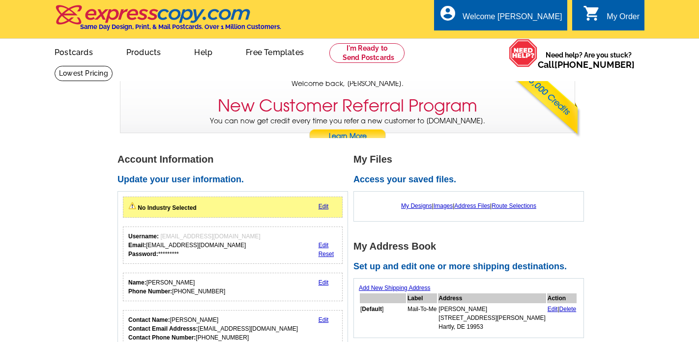  What do you see at coordinates (611, 17) in the screenshot?
I see `a: shopping_cart My Order` at bounding box center [611, 17].